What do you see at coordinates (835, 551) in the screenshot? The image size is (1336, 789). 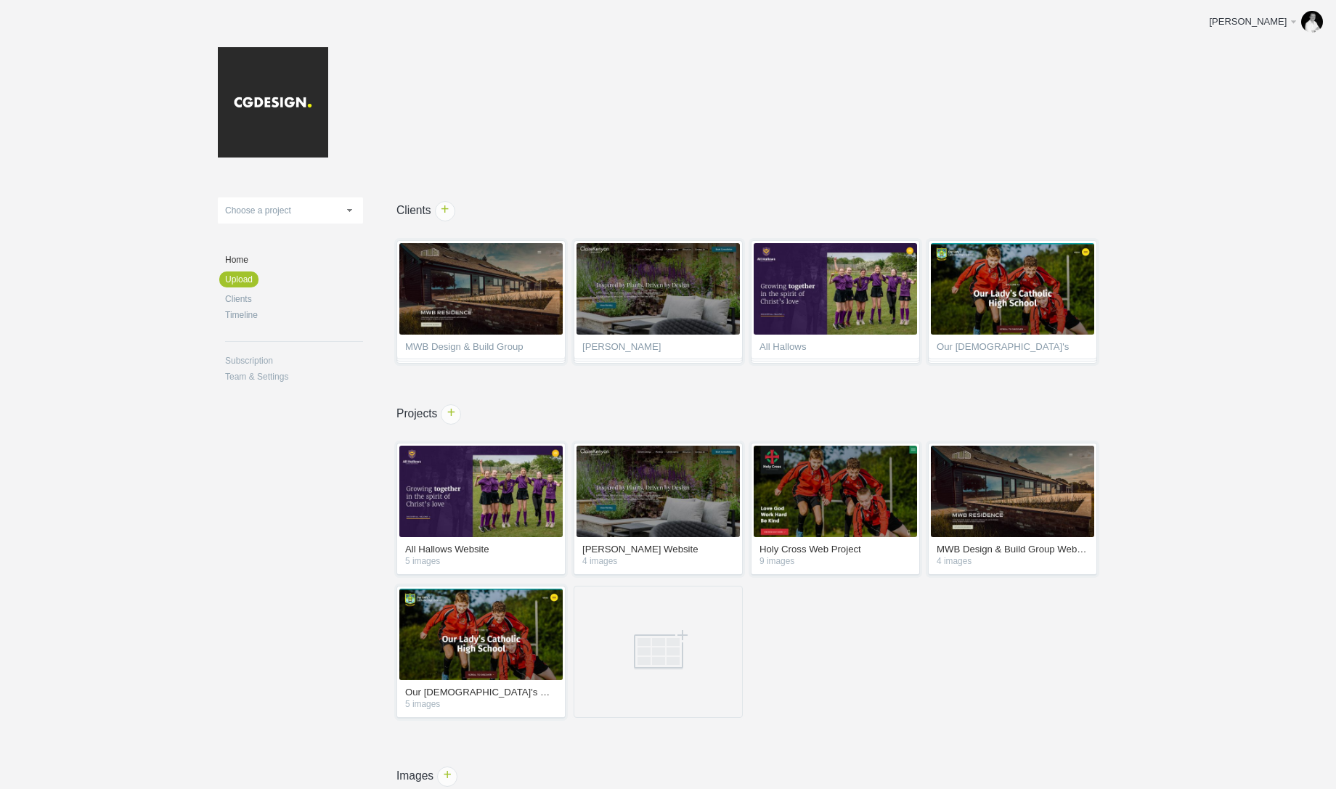 I see `a: Holy Cross Web Project` at bounding box center [835, 551].